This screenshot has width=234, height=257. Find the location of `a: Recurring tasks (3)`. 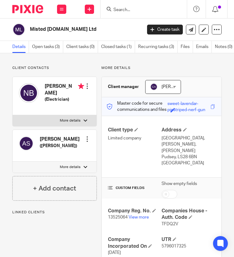

a: Recurring tasks (3) is located at coordinates (158, 47).